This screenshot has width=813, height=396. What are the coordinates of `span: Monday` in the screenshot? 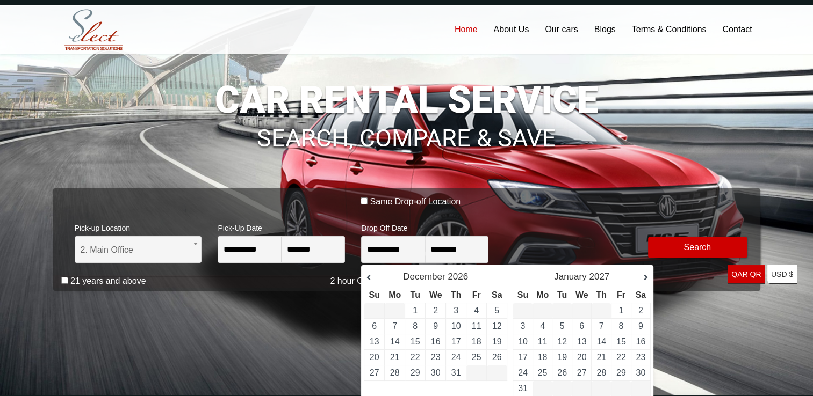 It's located at (394, 295).